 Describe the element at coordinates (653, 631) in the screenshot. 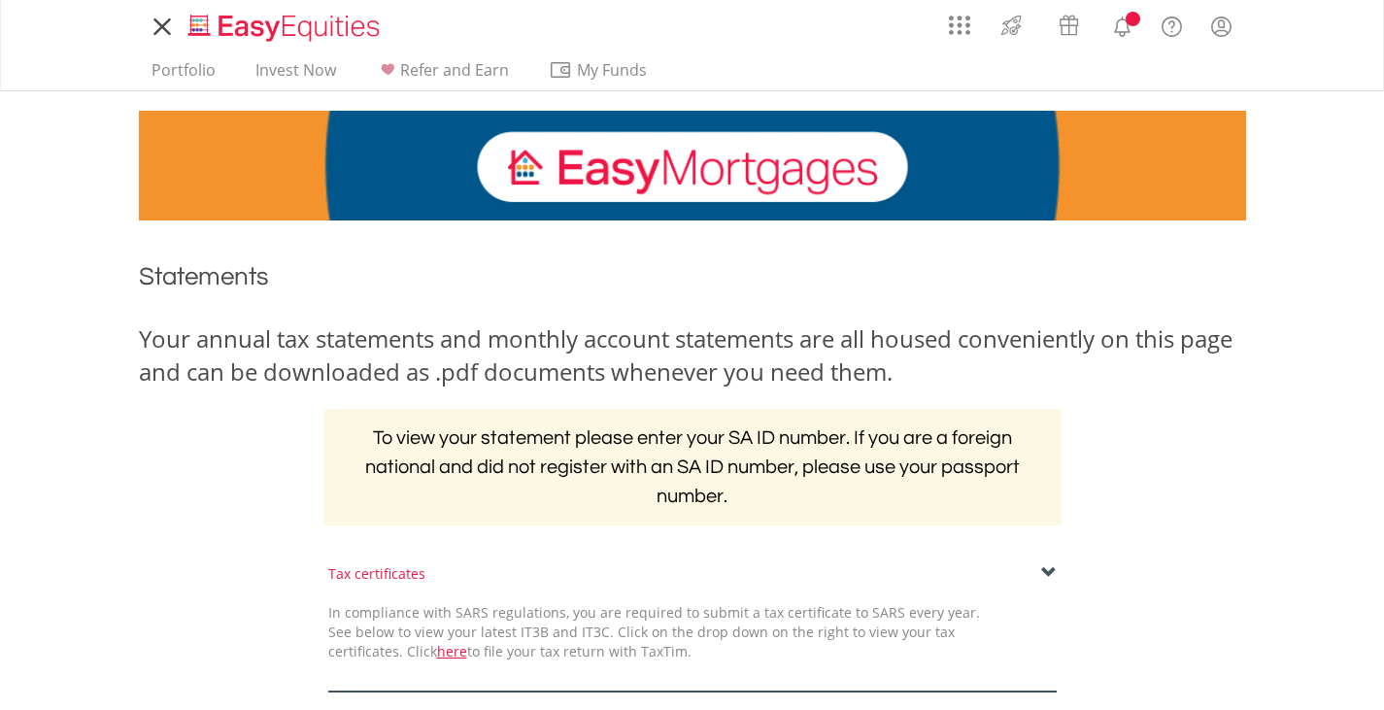

I see `span: In compliance with SARS regulations, you are required to submit a tax certificate to SARS every y...` at that location.